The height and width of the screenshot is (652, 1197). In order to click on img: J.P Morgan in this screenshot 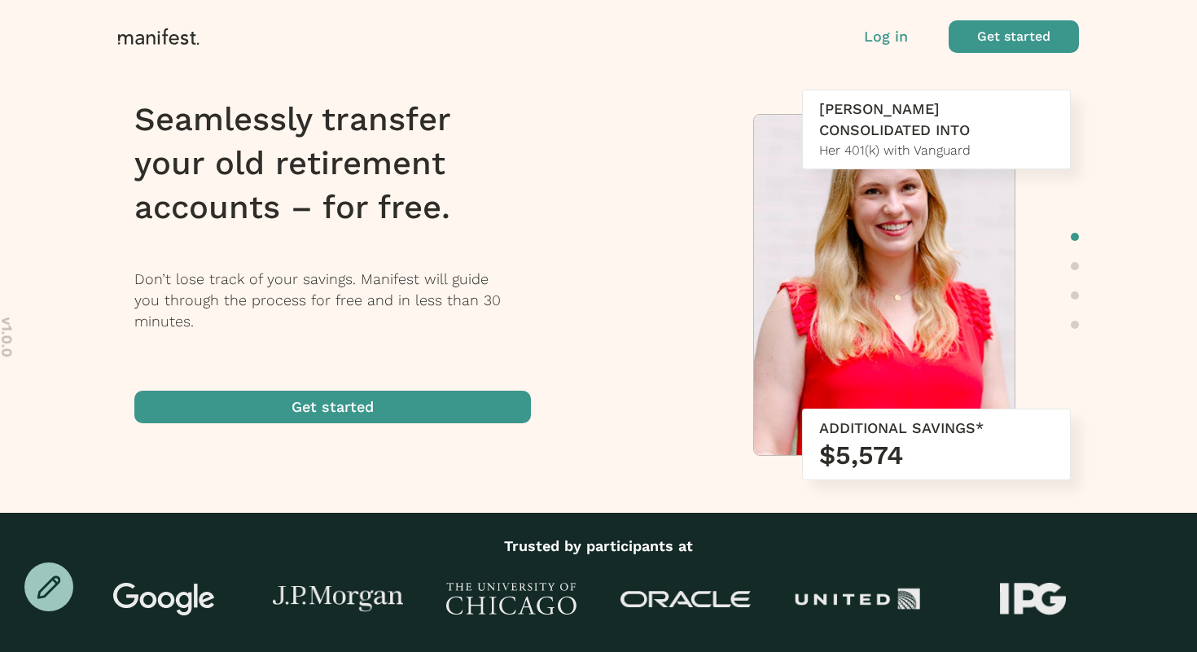, I will do `click(338, 599)`.